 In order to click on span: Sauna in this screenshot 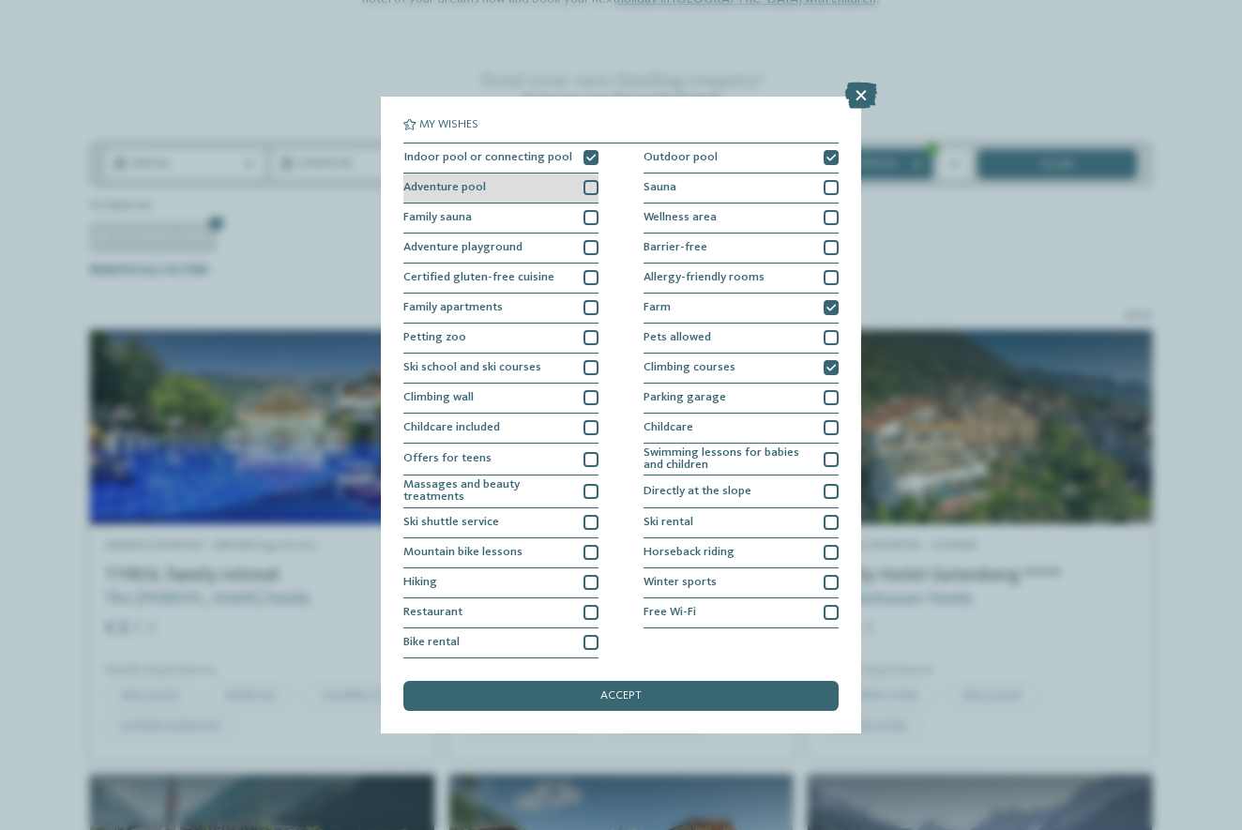, I will do `click(659, 188)`.